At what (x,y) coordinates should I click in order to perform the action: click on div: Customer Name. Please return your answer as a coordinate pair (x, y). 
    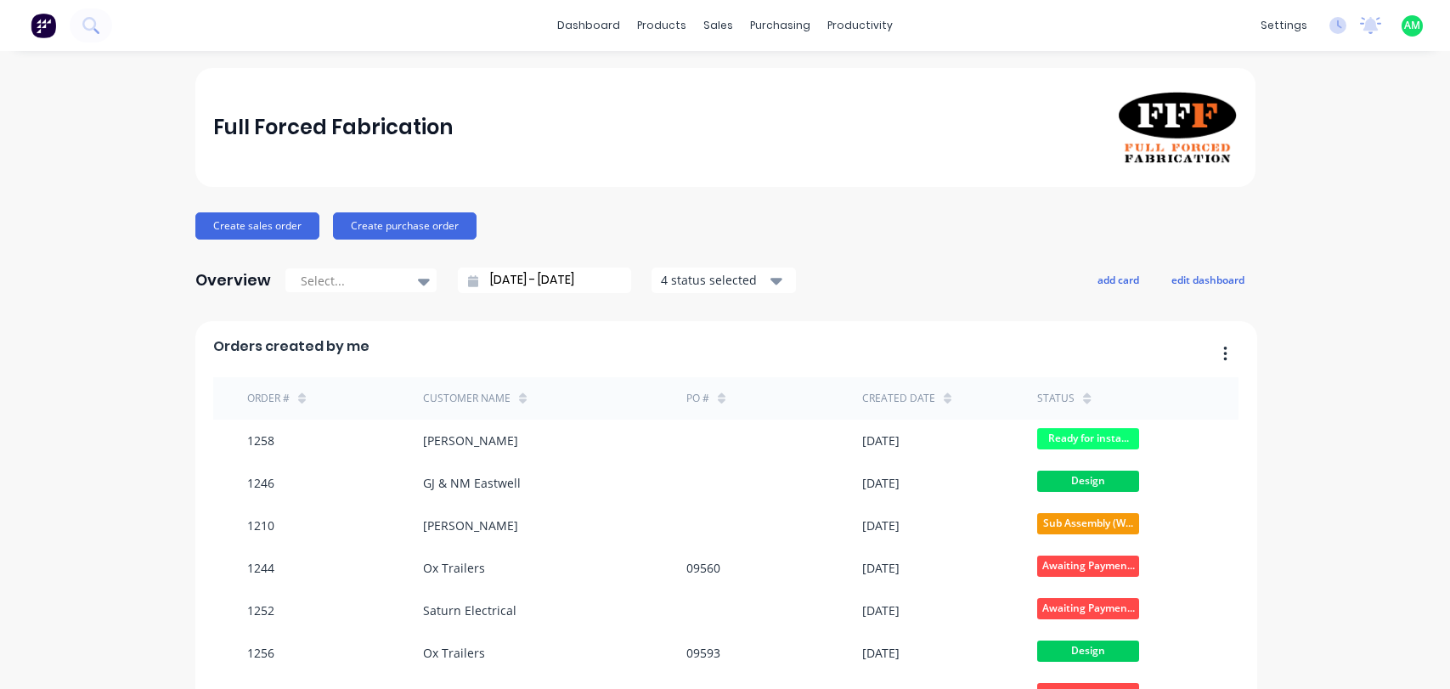
    Looking at the image, I should click on (466, 398).